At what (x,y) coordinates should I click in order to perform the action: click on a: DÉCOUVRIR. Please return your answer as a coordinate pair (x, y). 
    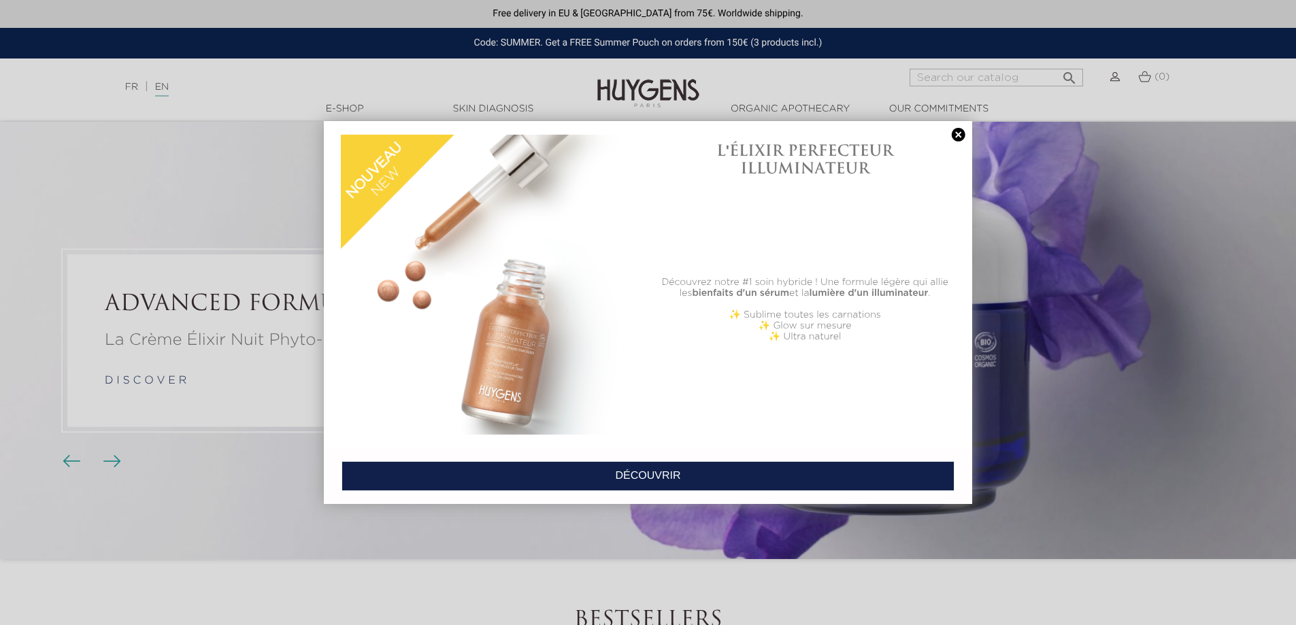
    Looking at the image, I should click on (648, 476).